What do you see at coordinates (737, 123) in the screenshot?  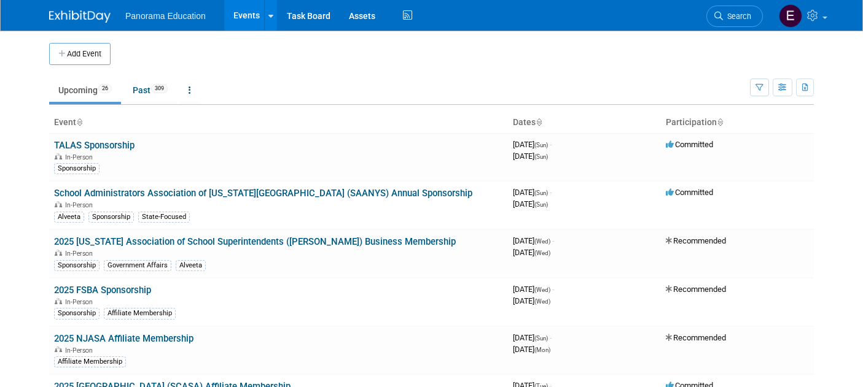 I see `th: Participation` at bounding box center [737, 123].